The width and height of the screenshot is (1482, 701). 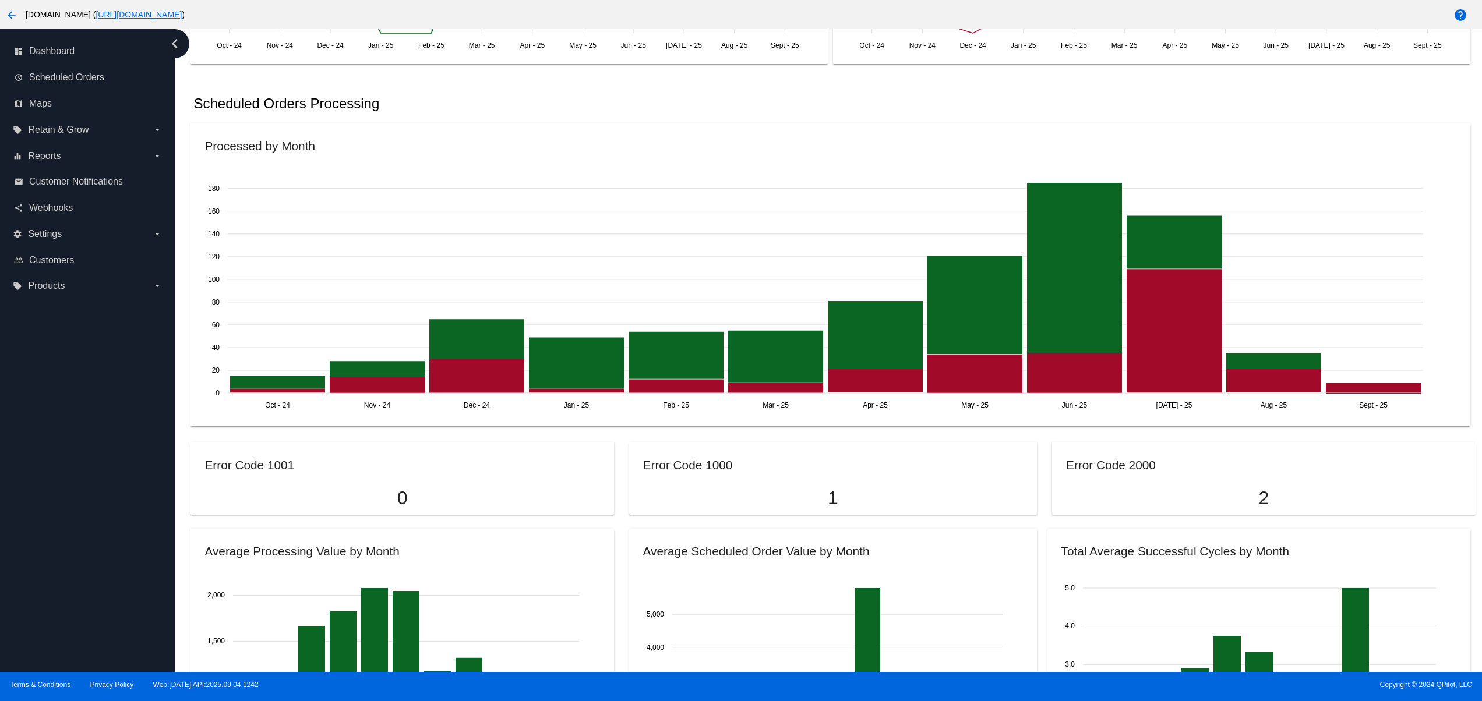 What do you see at coordinates (112, 685) in the screenshot?
I see `a: Privacy Policy` at bounding box center [112, 685].